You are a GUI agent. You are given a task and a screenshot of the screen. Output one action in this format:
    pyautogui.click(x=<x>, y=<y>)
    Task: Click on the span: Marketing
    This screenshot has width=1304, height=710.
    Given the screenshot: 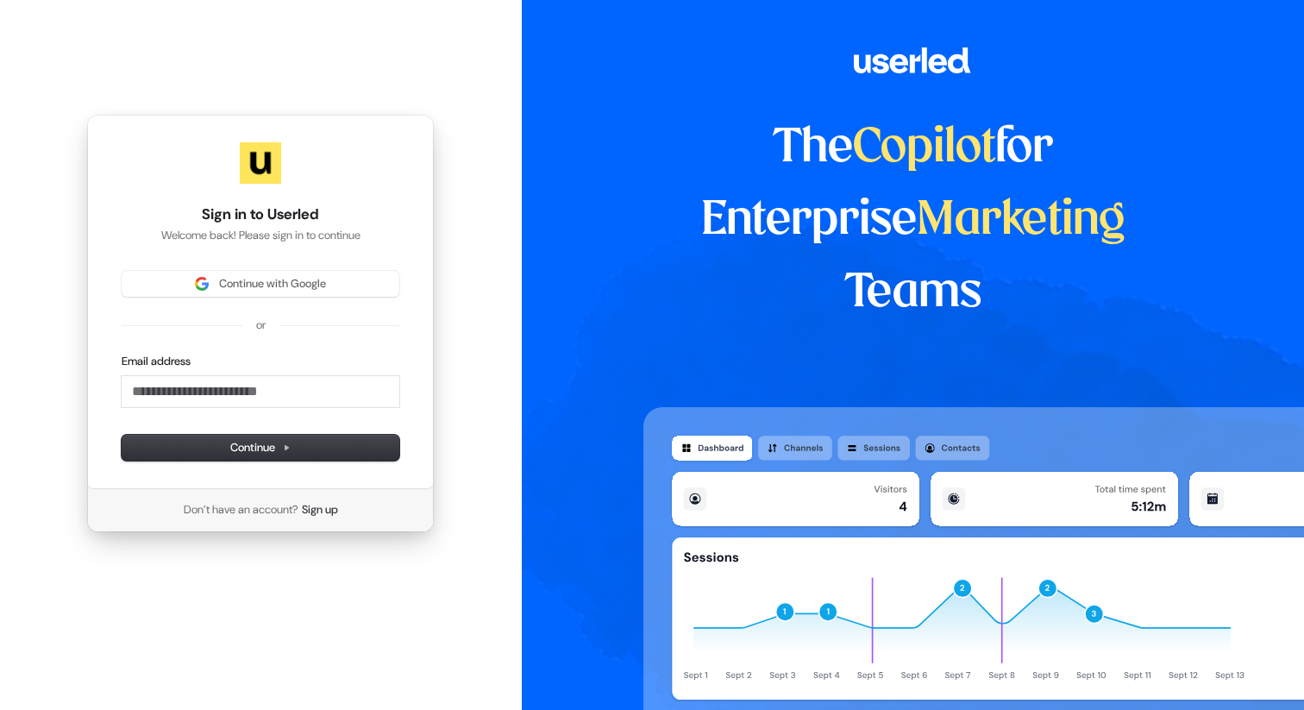 What is the action you would take?
    pyautogui.click(x=1021, y=221)
    